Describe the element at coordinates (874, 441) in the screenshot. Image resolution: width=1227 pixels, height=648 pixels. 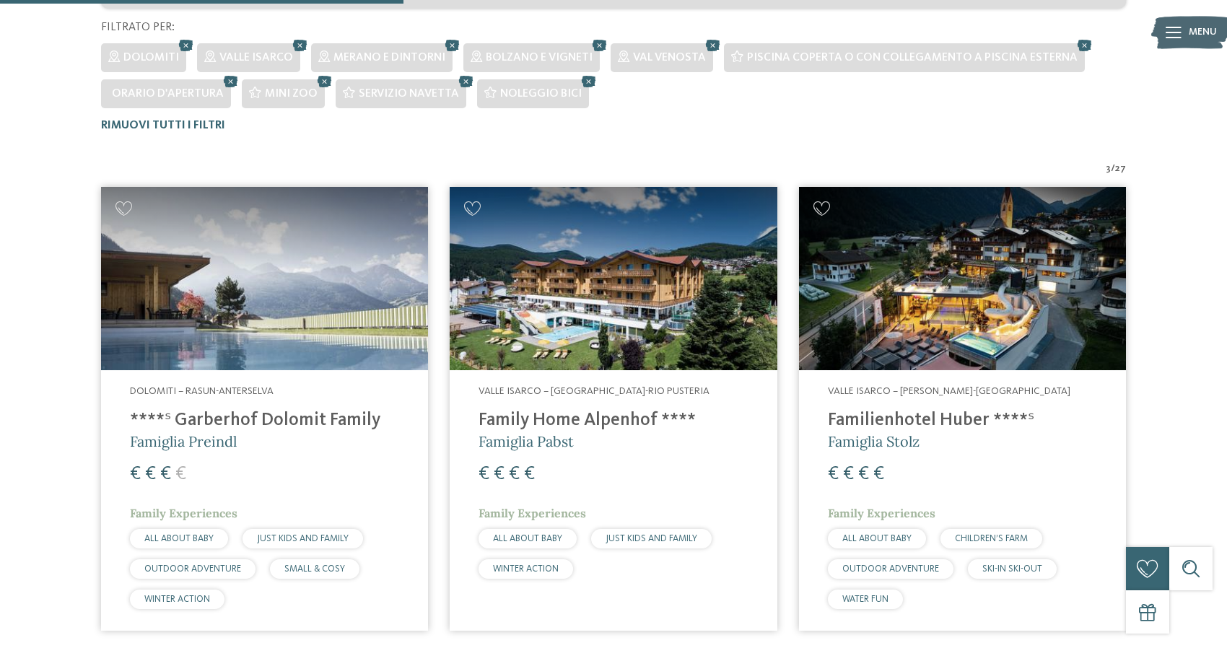
I see `span: Famiglia Stolz` at that location.